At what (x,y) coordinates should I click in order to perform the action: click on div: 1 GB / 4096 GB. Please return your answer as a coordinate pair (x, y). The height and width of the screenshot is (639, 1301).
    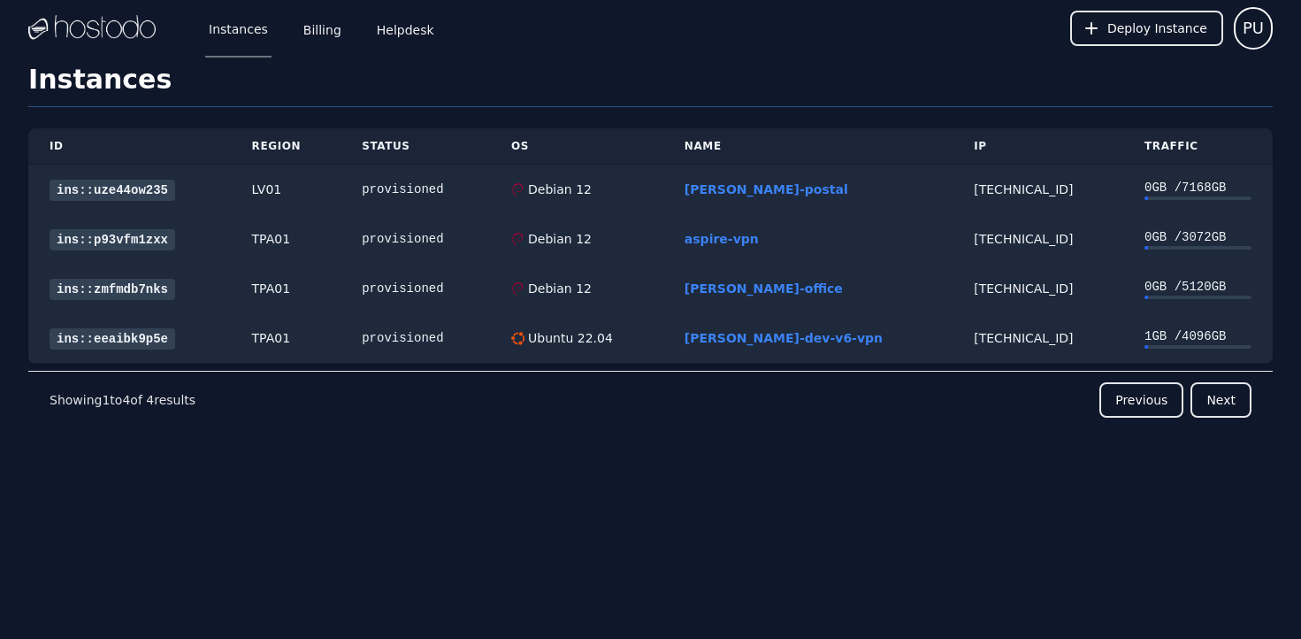
    Looking at the image, I should click on (1198, 336).